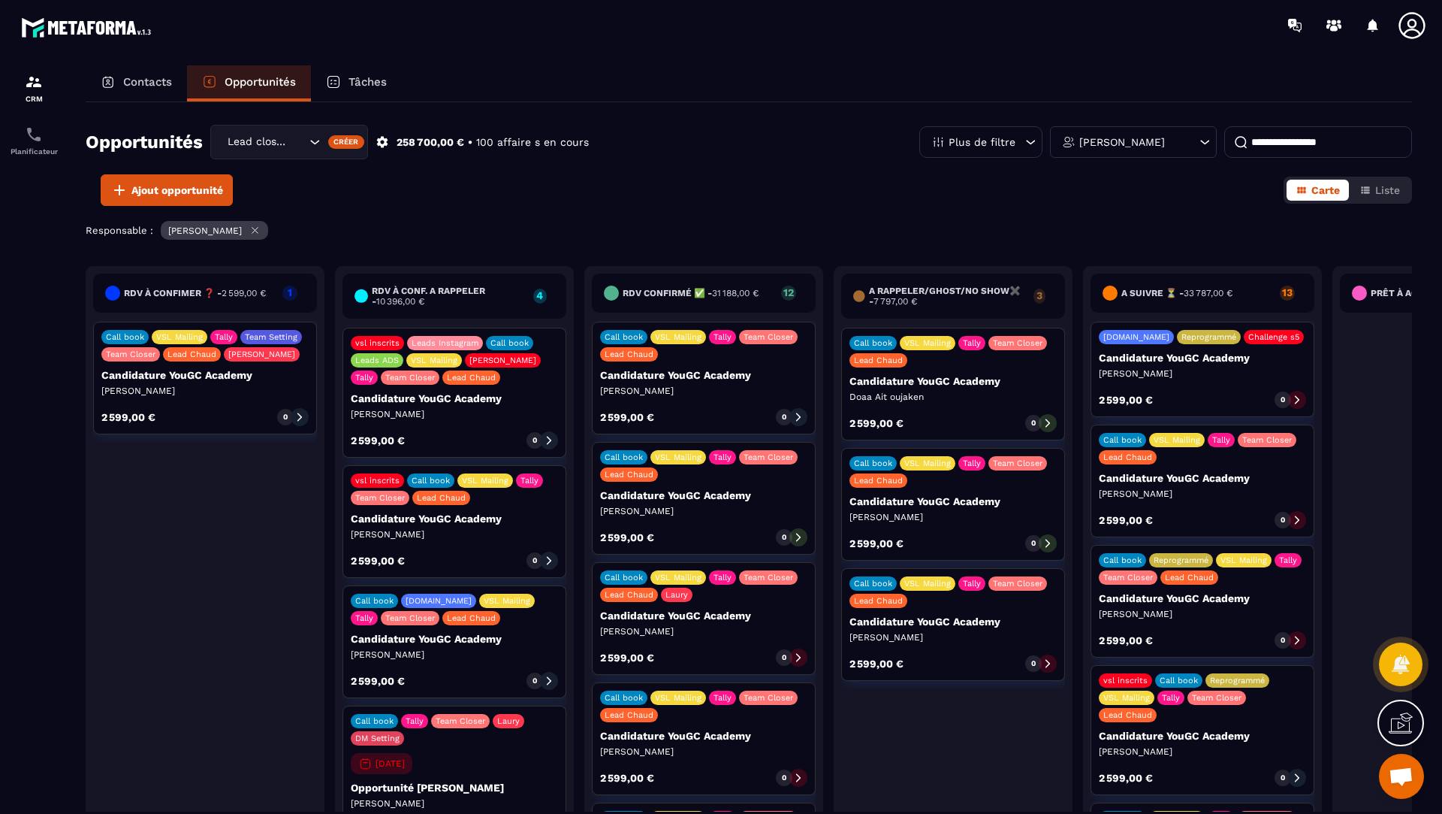 This screenshot has width=1442, height=814. I want to click on button: Carte, so click(1318, 190).